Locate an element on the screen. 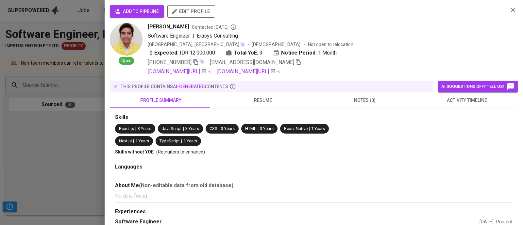  button: AI suggestions off? Tell us! is located at coordinates (478, 87).